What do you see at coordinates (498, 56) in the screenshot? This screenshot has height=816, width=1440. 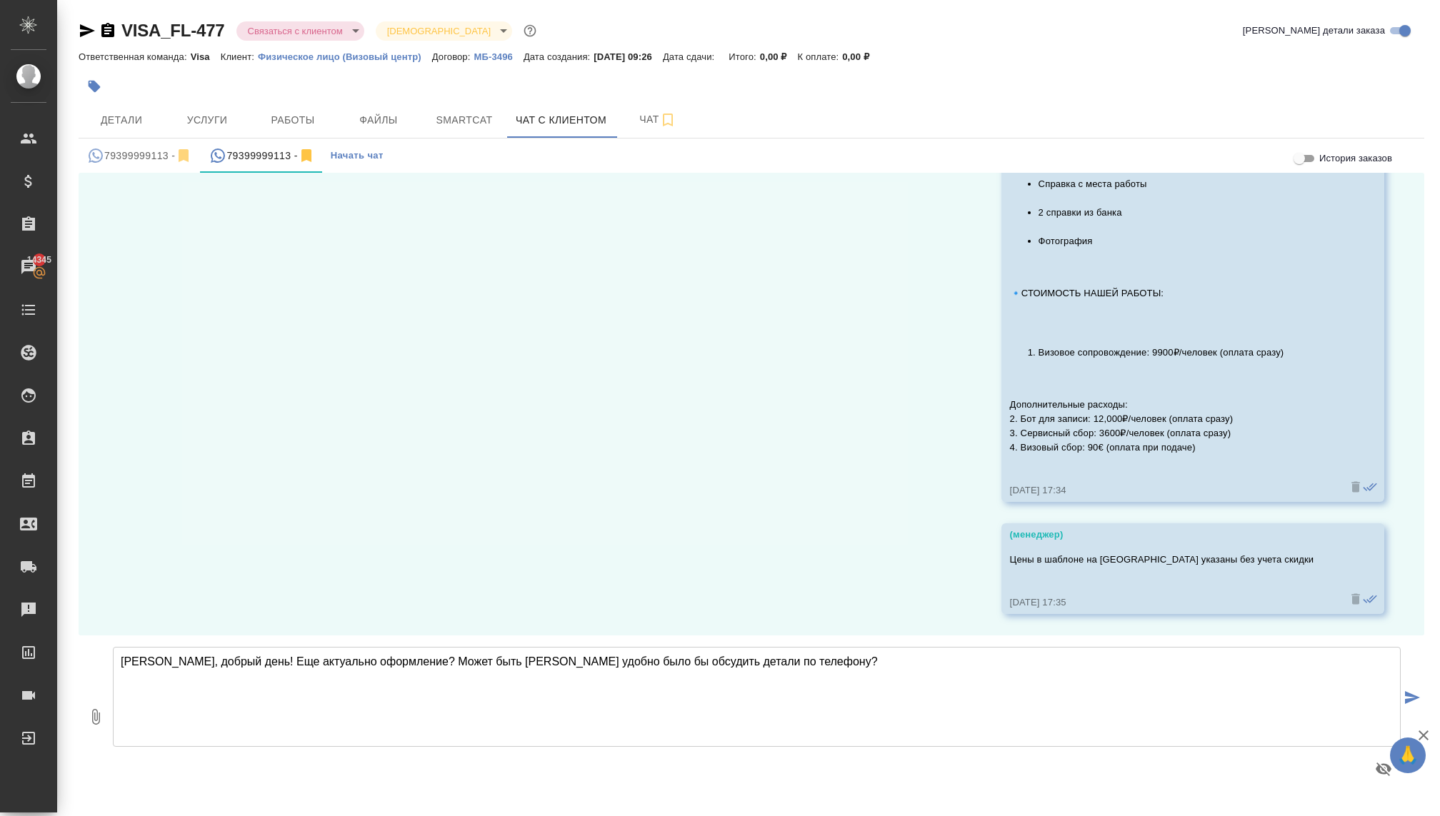 I see `p: МБ-3496` at bounding box center [498, 56].